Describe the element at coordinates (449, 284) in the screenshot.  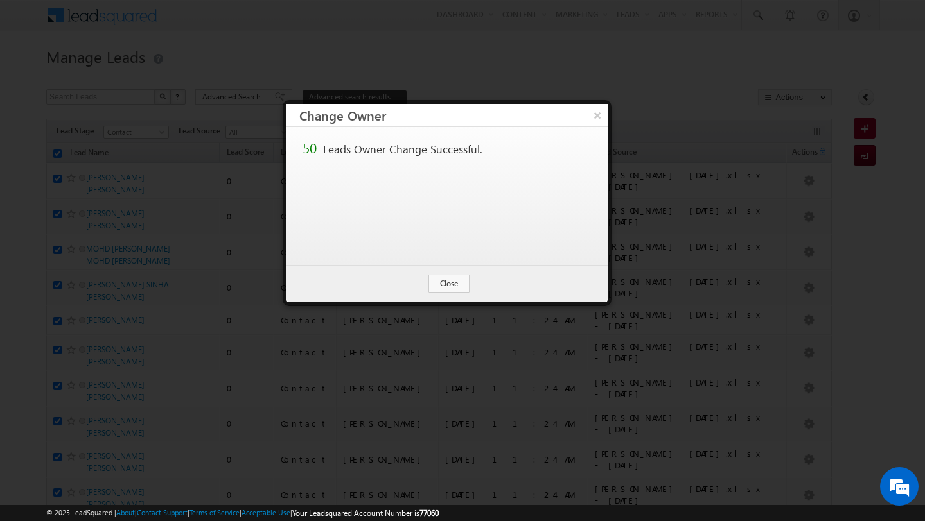
I see `button: Close` at that location.